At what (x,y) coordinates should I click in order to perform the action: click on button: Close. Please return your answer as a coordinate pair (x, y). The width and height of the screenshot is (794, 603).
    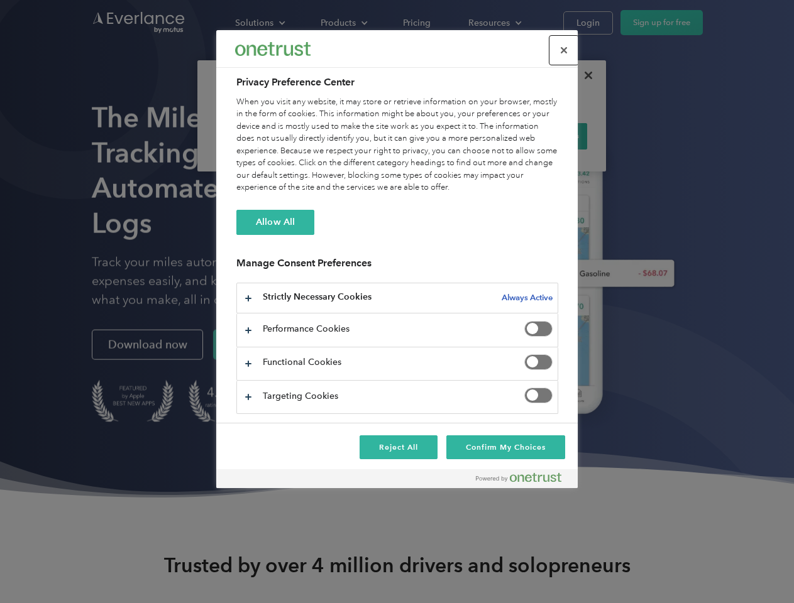
    Looking at the image, I should click on (564, 50).